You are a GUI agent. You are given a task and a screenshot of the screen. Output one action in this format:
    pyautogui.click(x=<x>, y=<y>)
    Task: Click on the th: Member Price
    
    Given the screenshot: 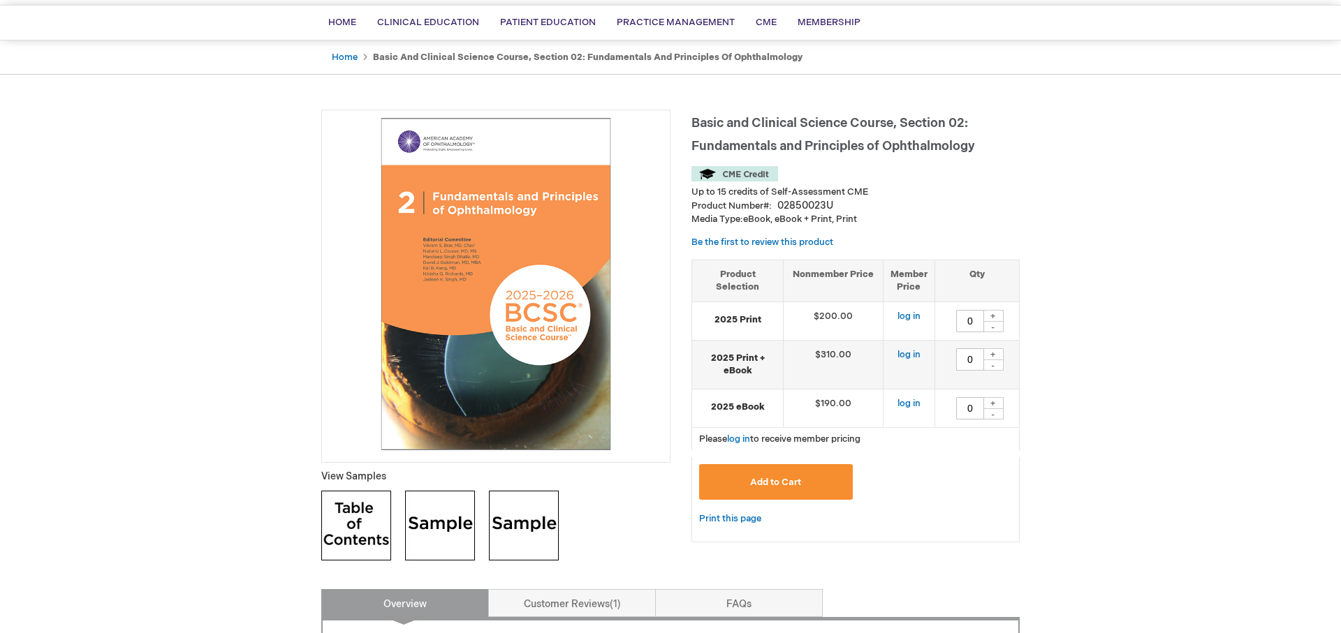 What is the action you would take?
    pyautogui.click(x=908, y=281)
    